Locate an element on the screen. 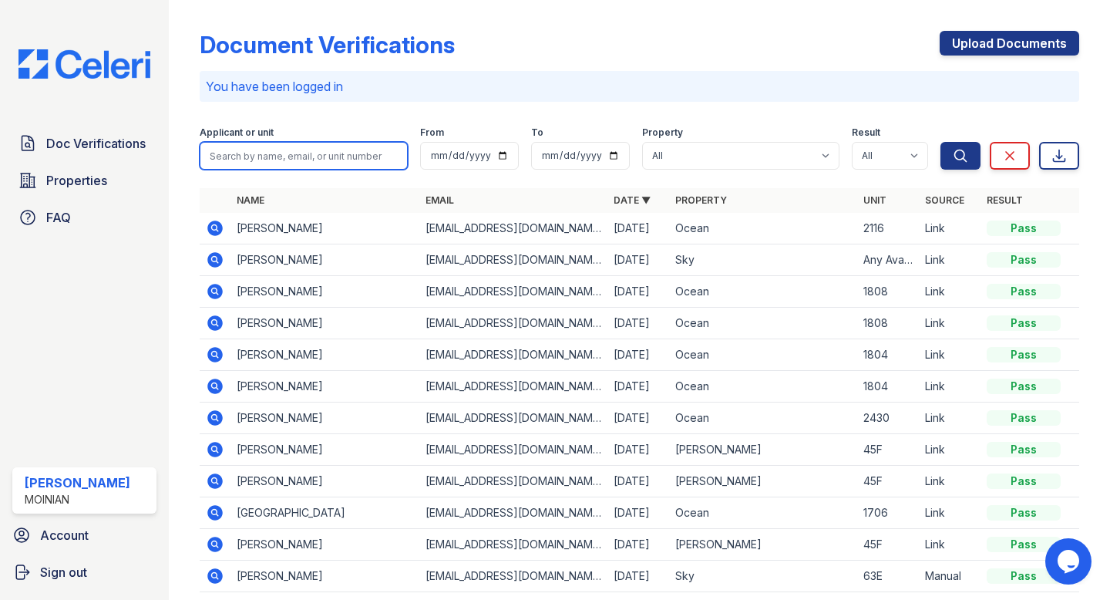 Image resolution: width=1110 pixels, height=600 pixels. a: Name is located at coordinates (251, 200).